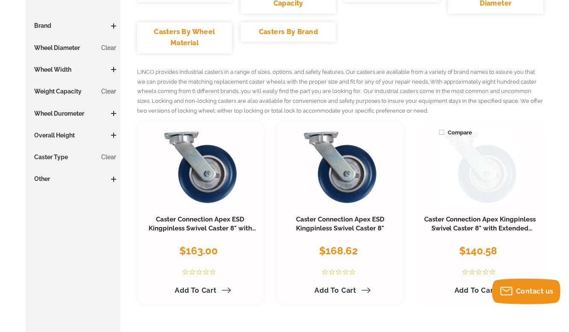  I want to click on span: Contact us, so click(535, 291).